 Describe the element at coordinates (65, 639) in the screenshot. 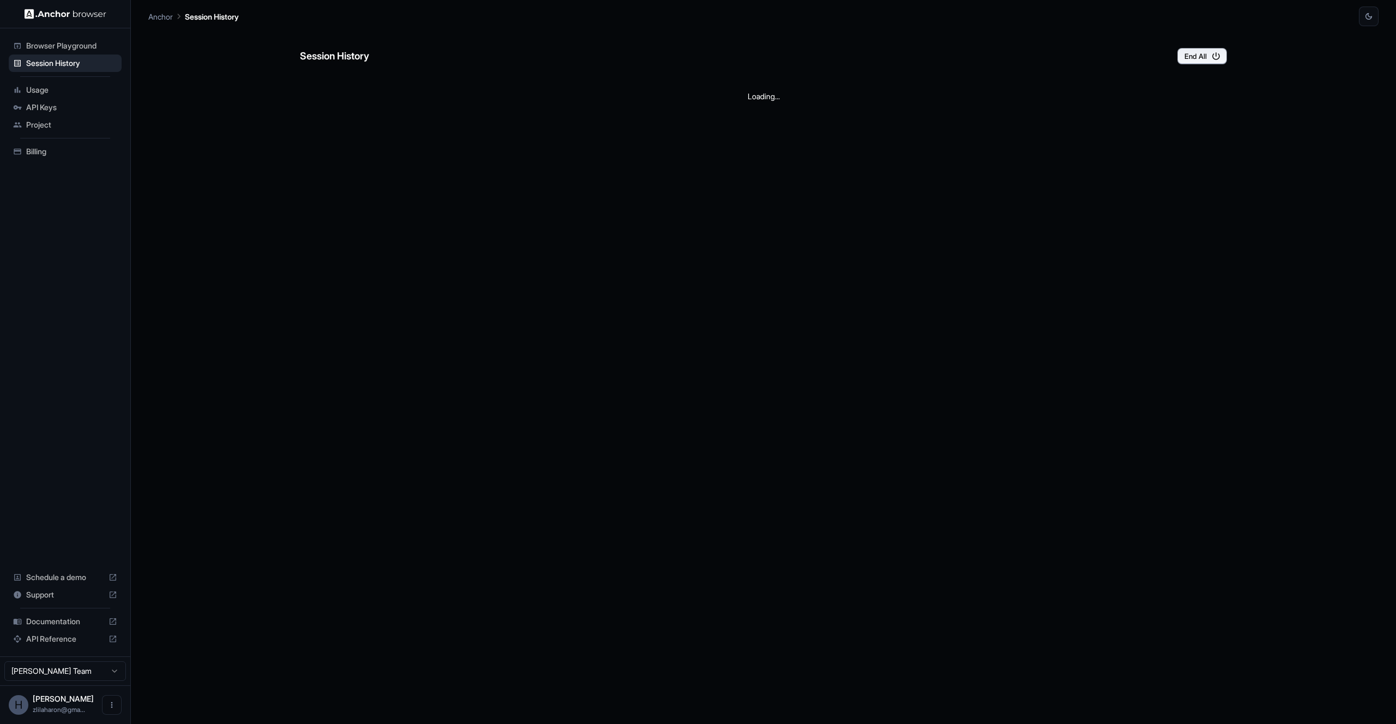

I see `div: API Reference` at that location.